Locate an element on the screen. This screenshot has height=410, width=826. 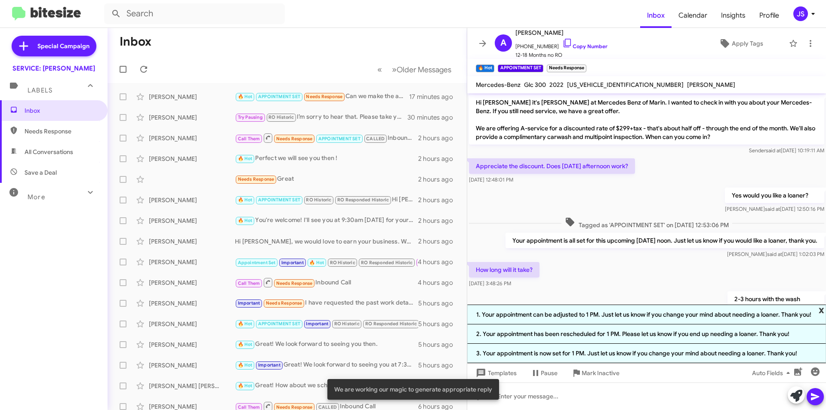
span: All Conversations is located at coordinates (49, 152).